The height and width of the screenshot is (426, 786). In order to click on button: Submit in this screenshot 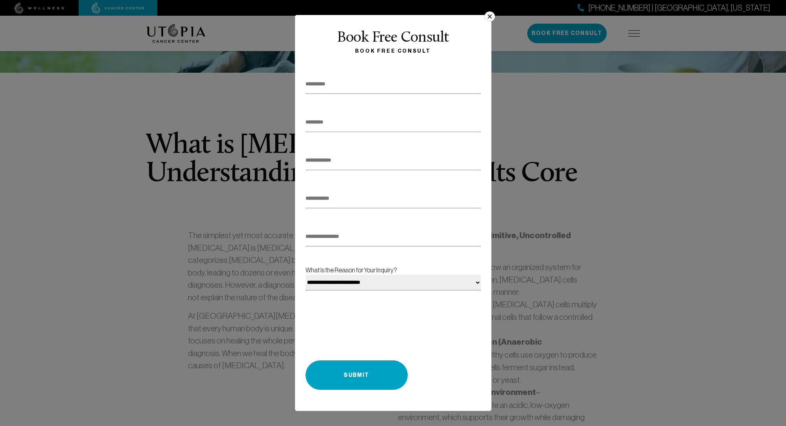, I will do `click(357, 375)`.